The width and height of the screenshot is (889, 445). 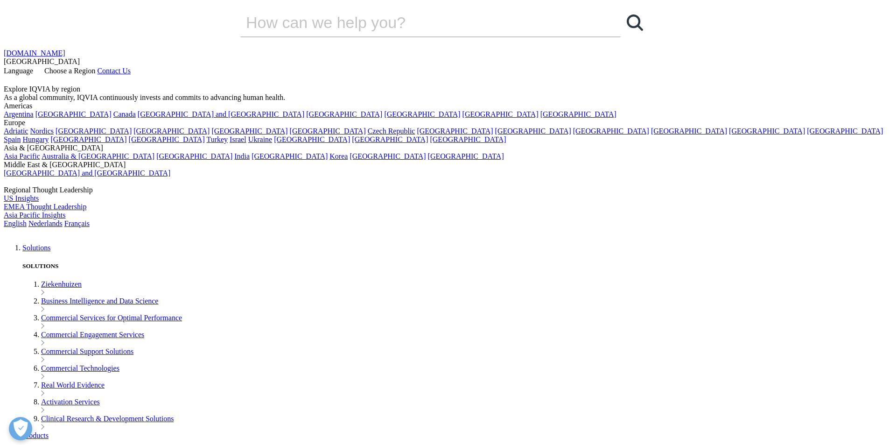 I want to click on a: Israel, so click(x=238, y=139).